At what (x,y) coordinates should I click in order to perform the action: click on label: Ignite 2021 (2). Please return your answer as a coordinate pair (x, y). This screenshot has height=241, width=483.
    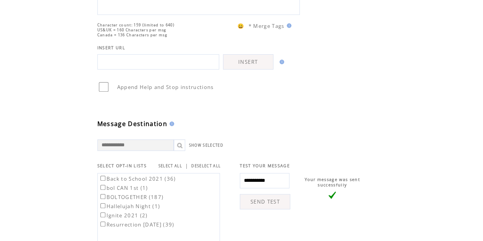
    Looking at the image, I should click on (123, 215).